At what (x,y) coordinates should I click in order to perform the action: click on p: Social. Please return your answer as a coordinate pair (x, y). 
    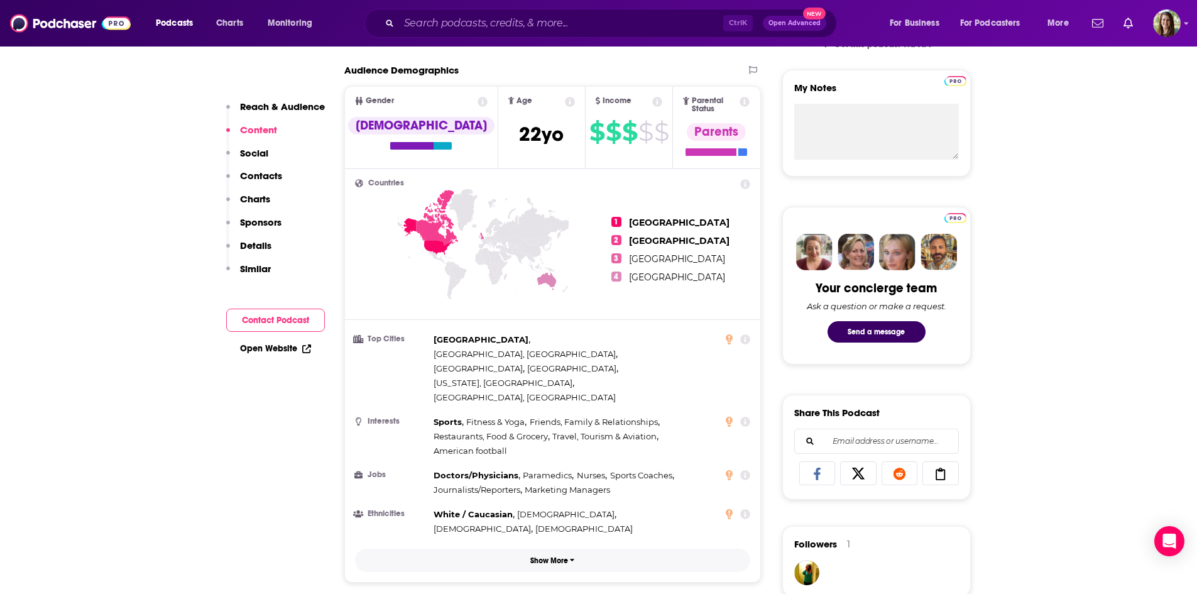
    Looking at the image, I should click on (254, 153).